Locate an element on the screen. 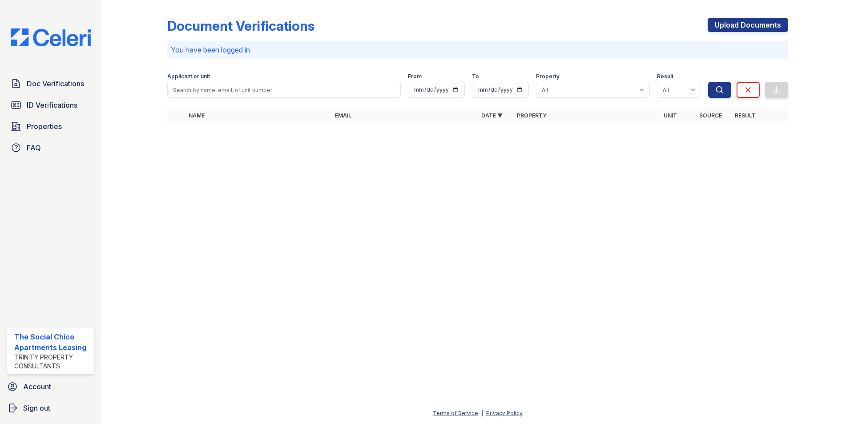 Image resolution: width=854 pixels, height=424 pixels. a: Account is located at coordinates (51, 387).